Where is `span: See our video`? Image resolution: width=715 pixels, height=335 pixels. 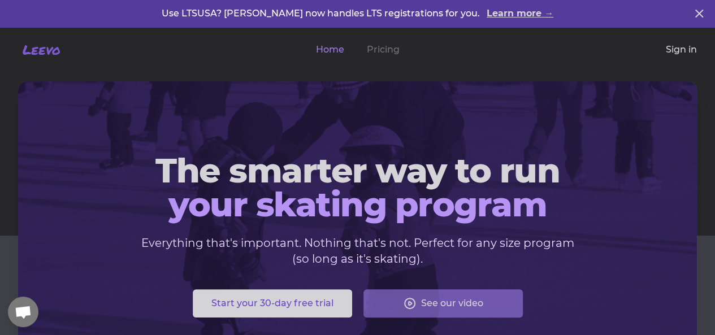 span: See our video is located at coordinates (452, 304).